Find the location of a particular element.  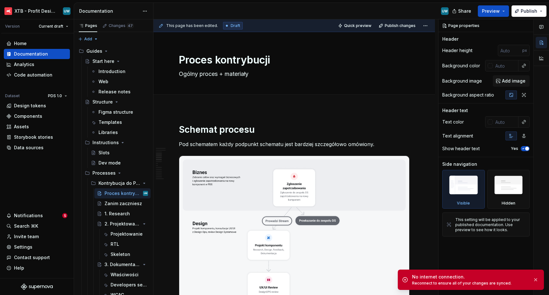

span: Add image is located at coordinates (514, 81).